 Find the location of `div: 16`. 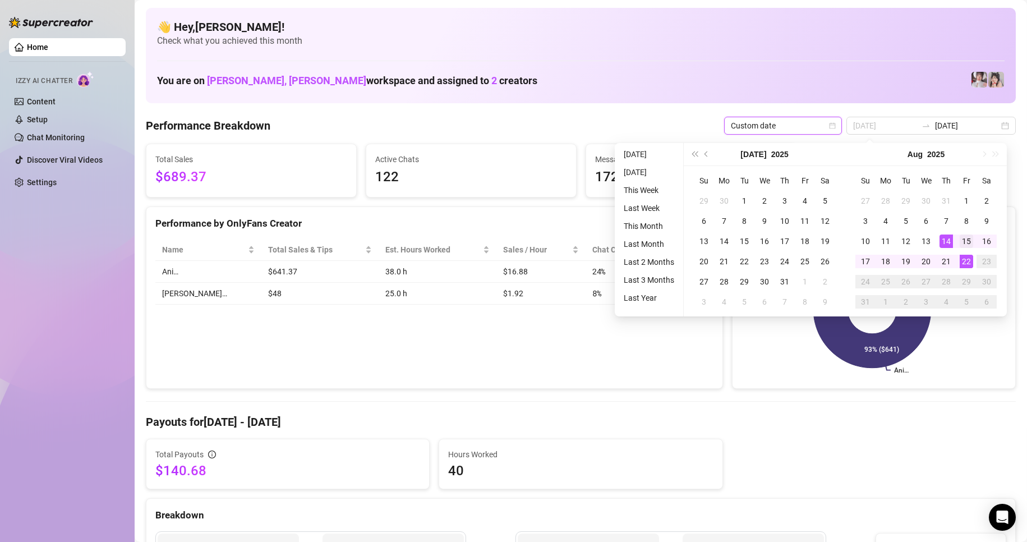

div: 16 is located at coordinates (764, 241).